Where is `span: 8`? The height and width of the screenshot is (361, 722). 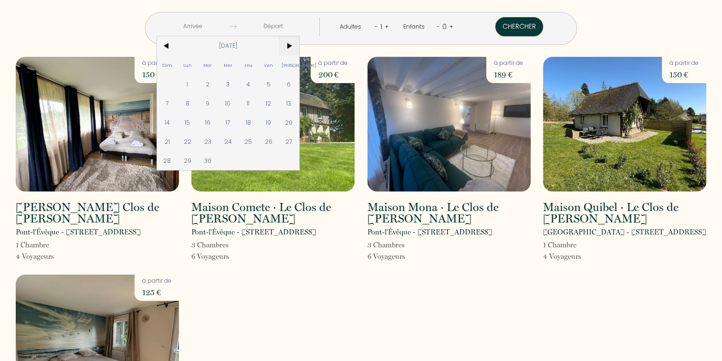
span: 8 is located at coordinates (187, 103).